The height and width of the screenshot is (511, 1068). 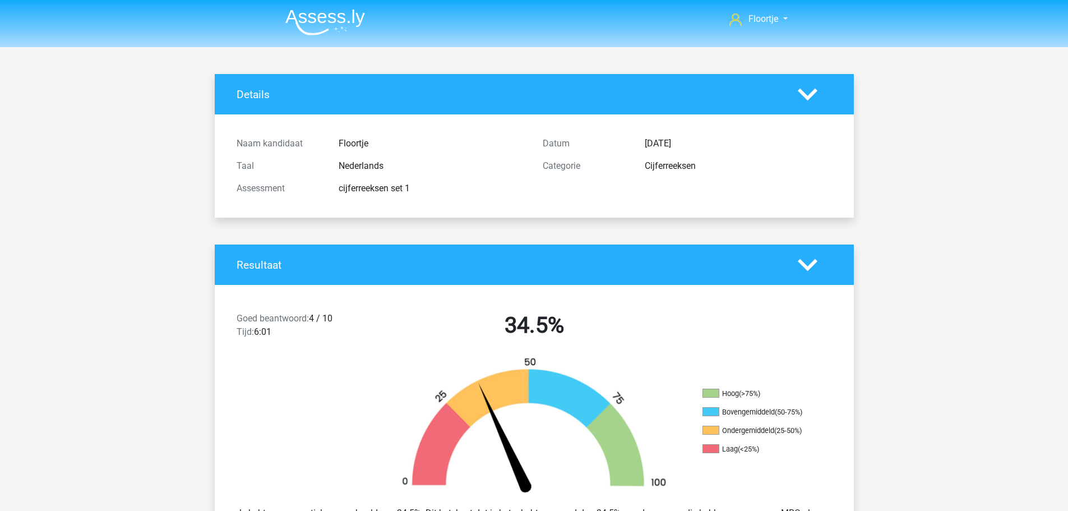 I want to click on li: Ondergemiddeld, so click(x=759, y=431).